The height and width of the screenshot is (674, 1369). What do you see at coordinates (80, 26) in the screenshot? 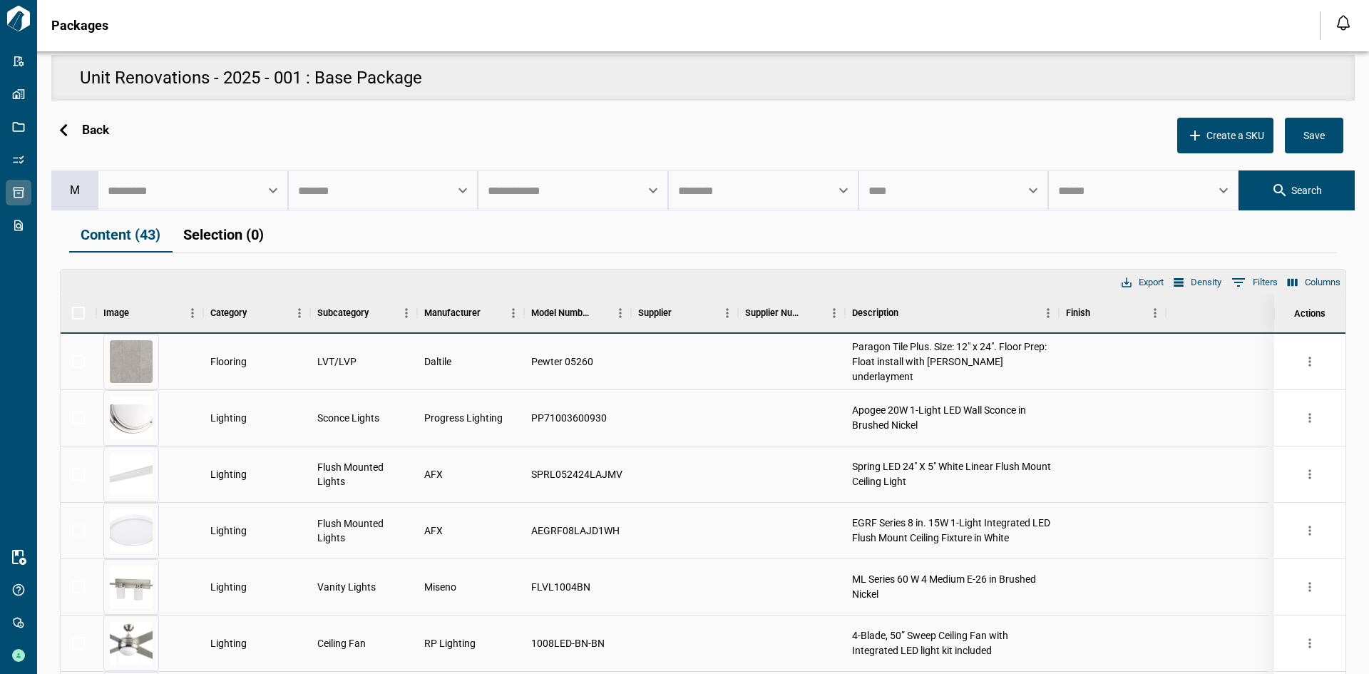
I see `span: Packages` at bounding box center [80, 26].